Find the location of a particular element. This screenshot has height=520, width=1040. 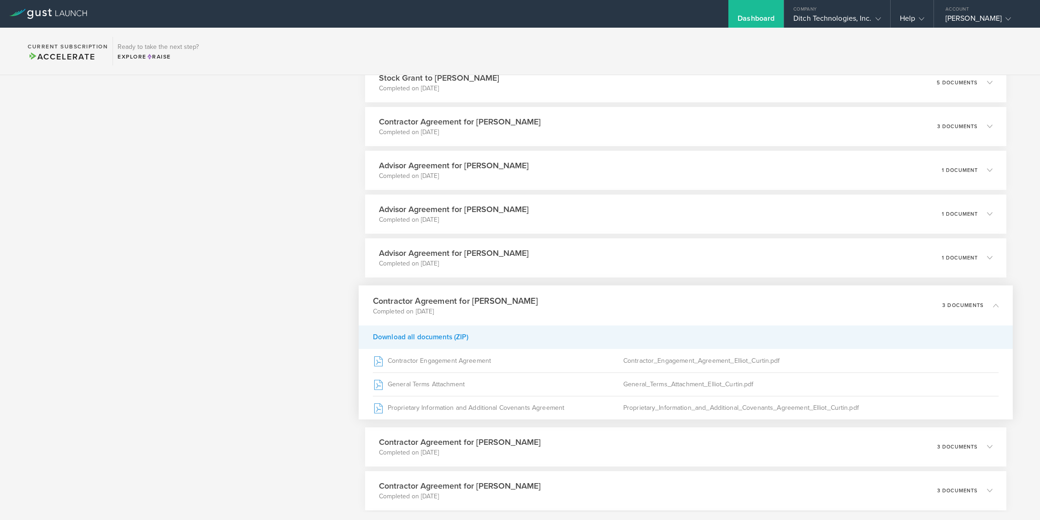

div: General Terms Attachment is located at coordinates (497, 384).